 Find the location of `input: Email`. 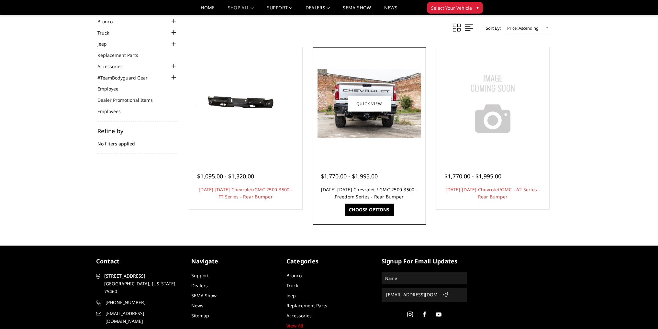

input: Email is located at coordinates (412, 295).